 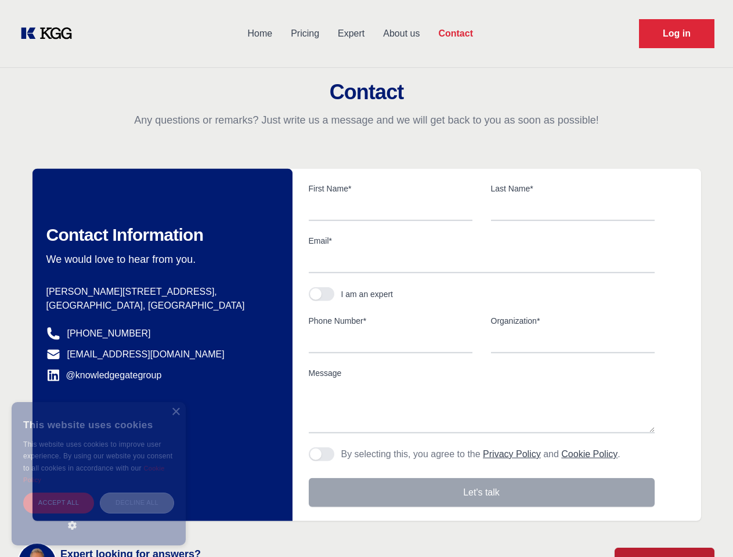 I want to click on a: Expert, so click(x=351, y=34).